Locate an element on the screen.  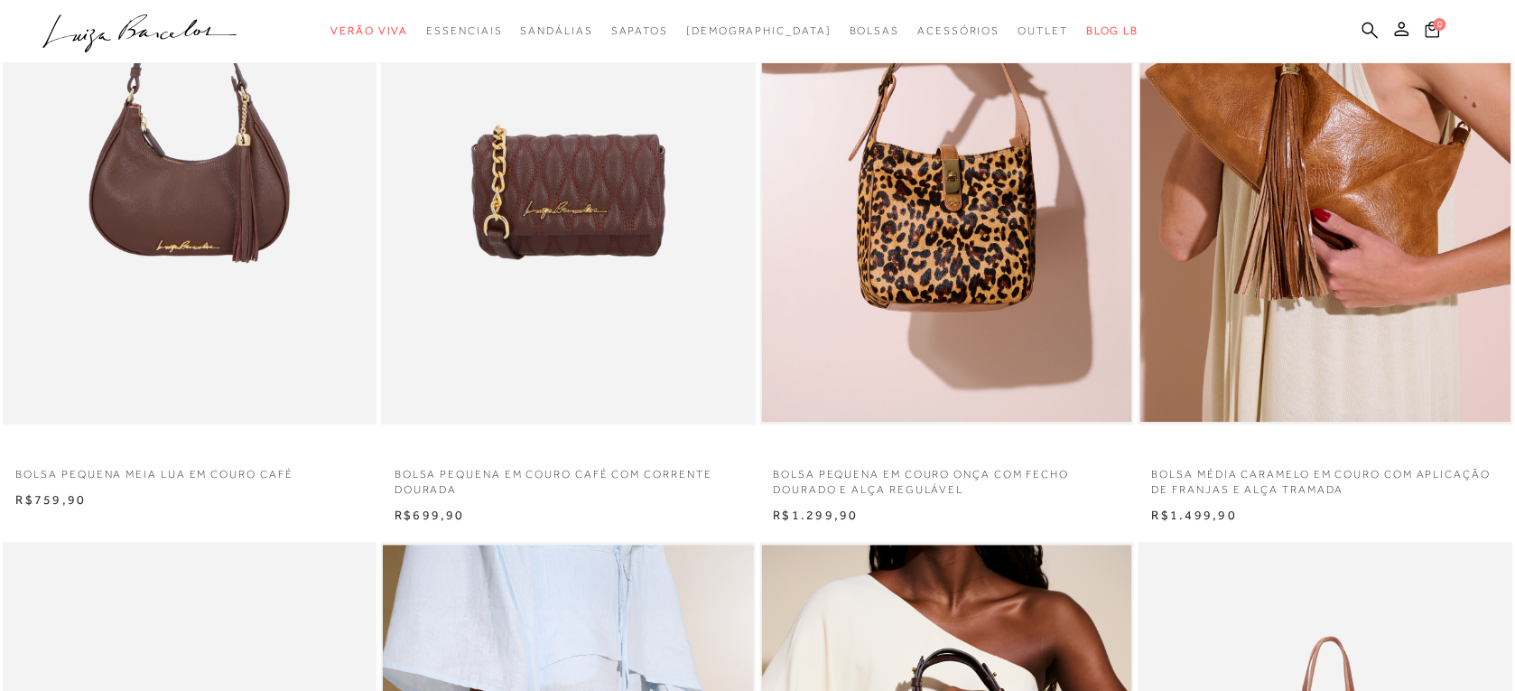
a: noSubCategoriesText is located at coordinates (758, 31).